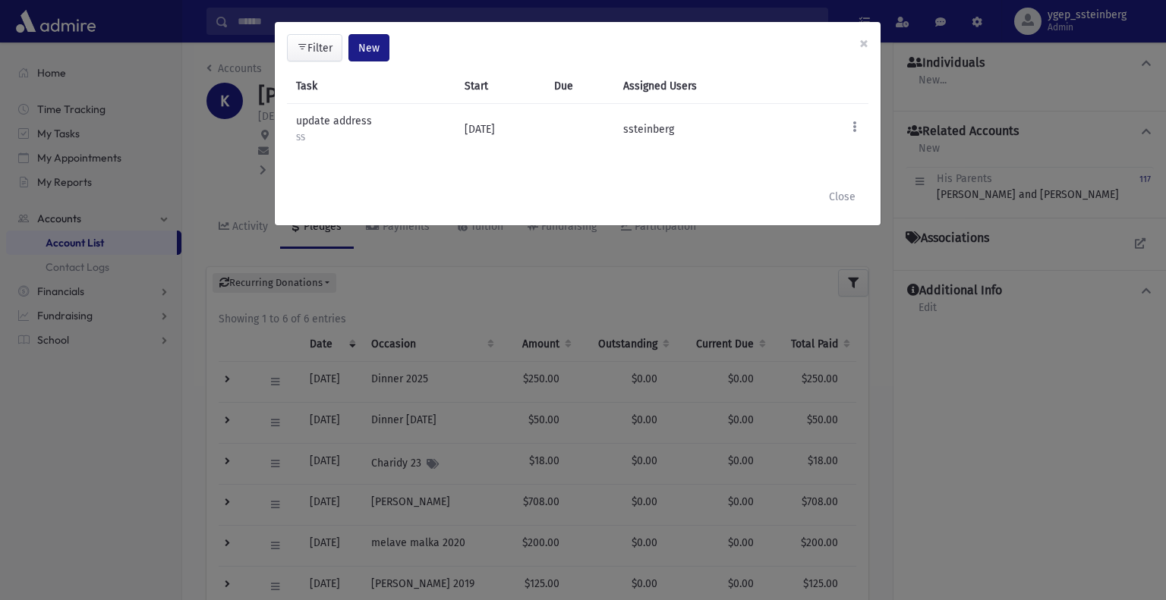 This screenshot has height=600, width=1166. Describe the element at coordinates (500, 87) in the screenshot. I see `th: Start` at that location.